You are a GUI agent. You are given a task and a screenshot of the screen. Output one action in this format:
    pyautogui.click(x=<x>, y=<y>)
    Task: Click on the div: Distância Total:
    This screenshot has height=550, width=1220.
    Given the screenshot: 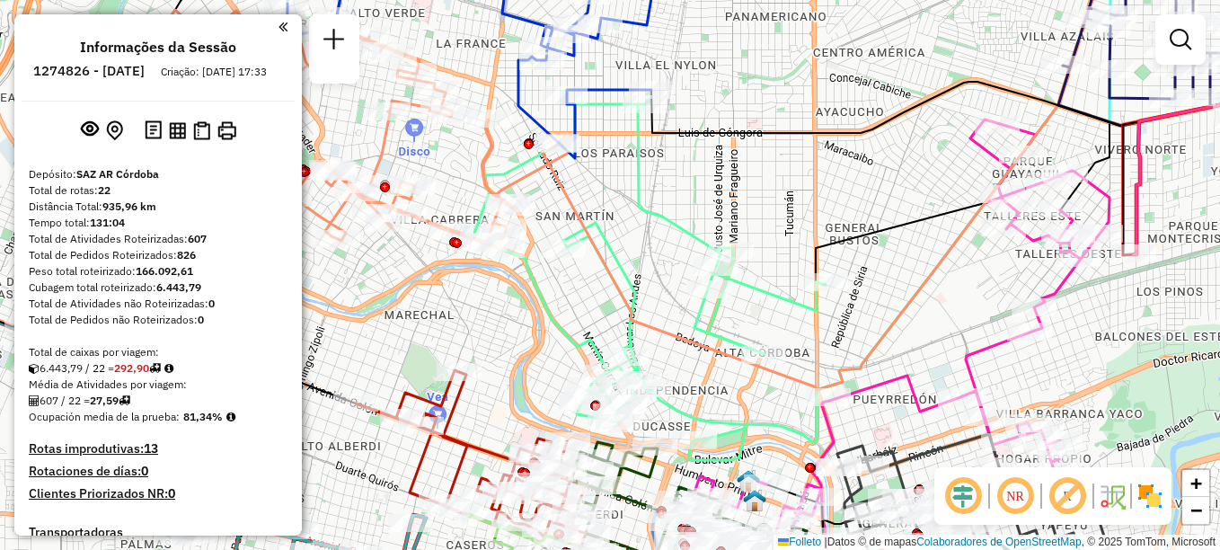 What is the action you would take?
    pyautogui.click(x=158, y=207)
    